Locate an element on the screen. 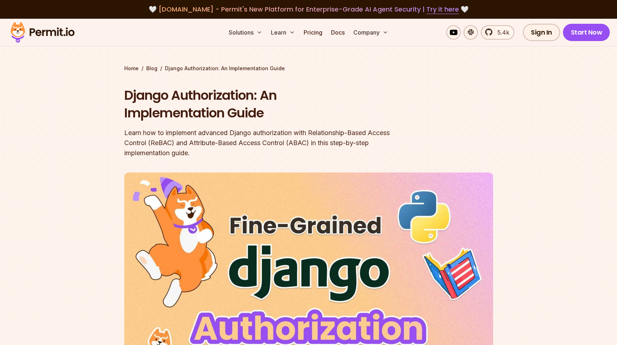 The width and height of the screenshot is (617, 345). div: Learn how to implement advanced Django authorization with Relationship-Based Access Control (ReBA... is located at coordinates (262, 143).